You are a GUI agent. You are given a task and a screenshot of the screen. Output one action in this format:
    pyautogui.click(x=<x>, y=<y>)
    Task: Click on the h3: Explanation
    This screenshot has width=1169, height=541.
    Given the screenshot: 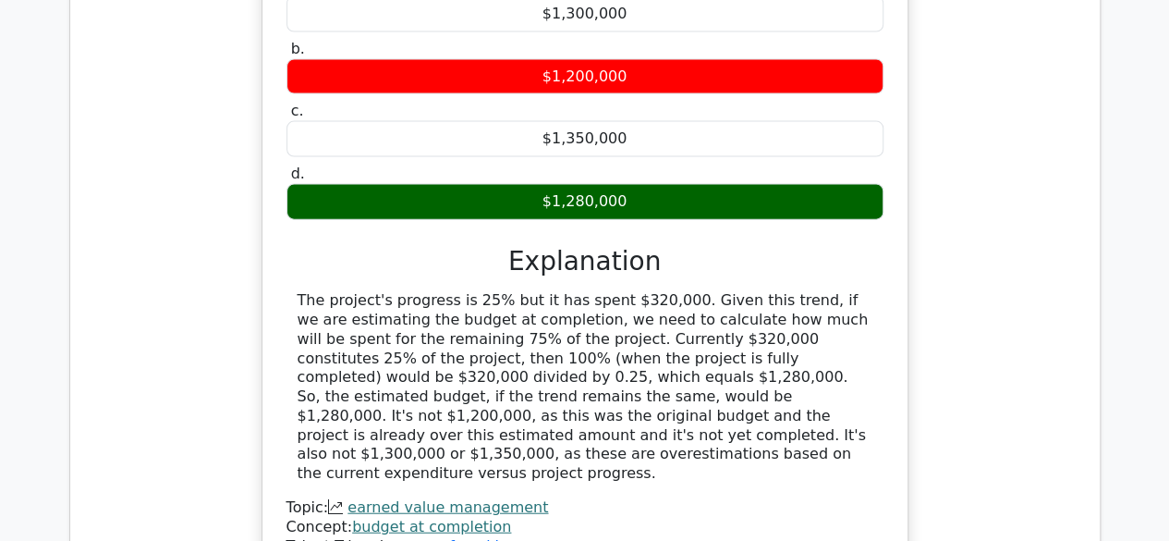 What is the action you would take?
    pyautogui.click(x=585, y=262)
    